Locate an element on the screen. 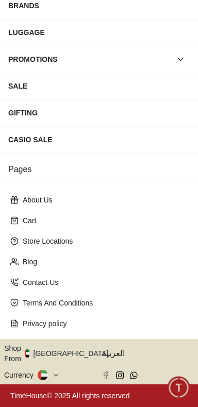 This screenshot has height=407, width=198. p: Privacy policy is located at coordinates (103, 323).